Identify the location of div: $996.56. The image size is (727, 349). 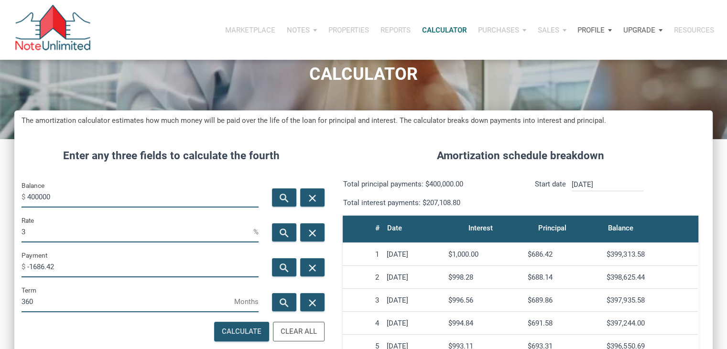
(484, 300).